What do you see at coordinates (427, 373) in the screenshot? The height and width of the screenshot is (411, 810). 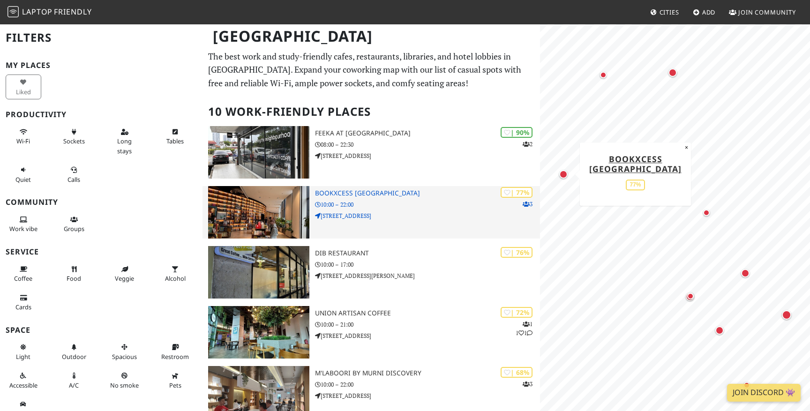 I see `h3: M'Laboori by Murni Discovery` at bounding box center [427, 373].